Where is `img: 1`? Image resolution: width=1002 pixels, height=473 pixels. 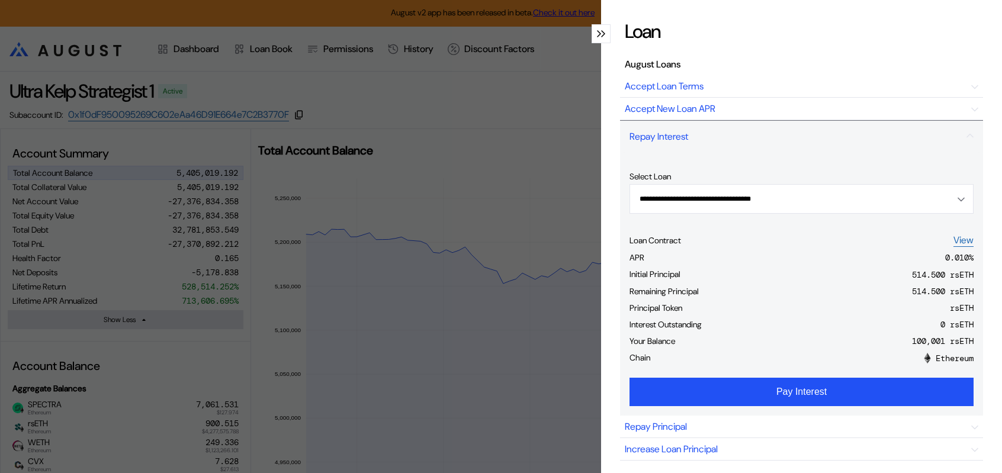 img: 1 is located at coordinates (928, 358).